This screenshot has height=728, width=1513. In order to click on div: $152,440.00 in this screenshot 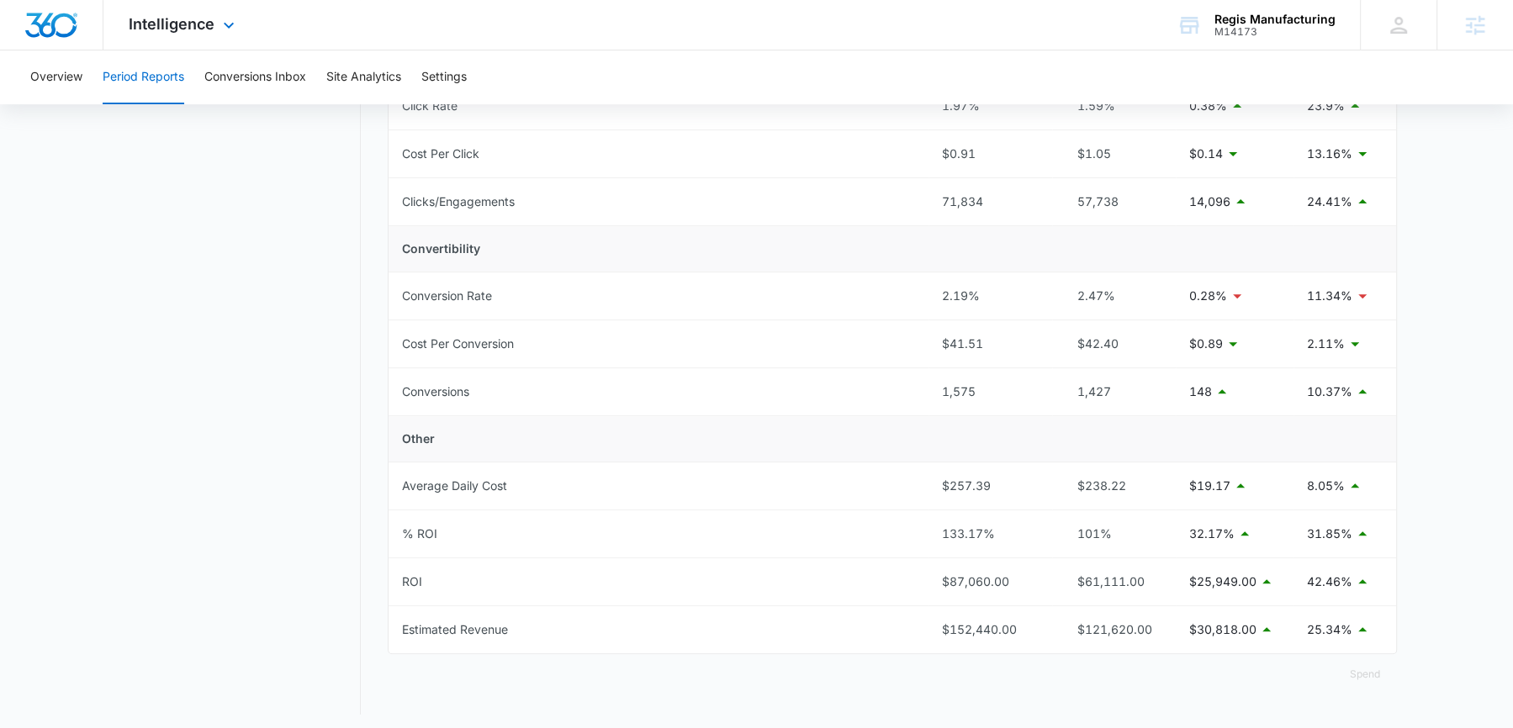, I will do `click(990, 630)`.